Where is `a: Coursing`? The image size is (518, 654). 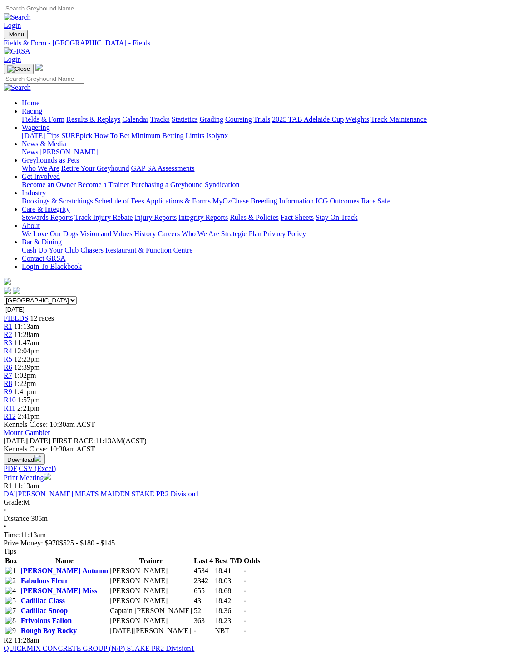
a: Coursing is located at coordinates (239, 119).